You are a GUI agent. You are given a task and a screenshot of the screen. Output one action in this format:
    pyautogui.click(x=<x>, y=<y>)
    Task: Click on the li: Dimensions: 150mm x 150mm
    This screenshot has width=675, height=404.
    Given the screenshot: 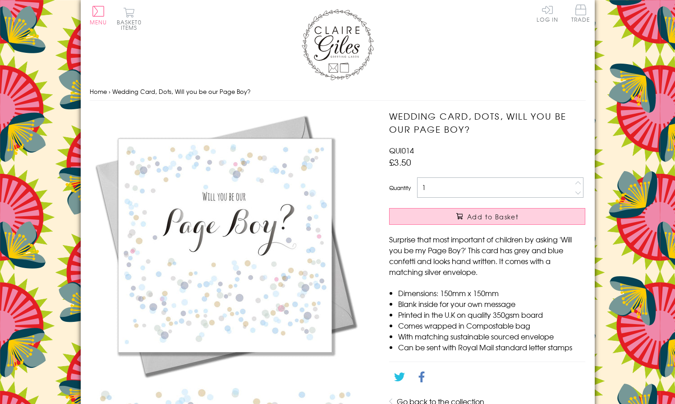 What is the action you would take?
    pyautogui.click(x=491, y=293)
    